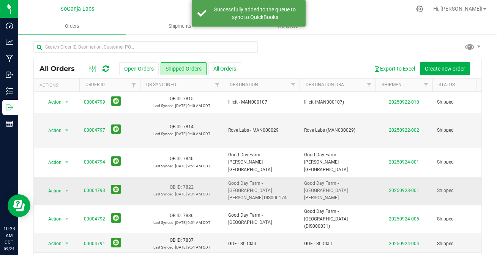 This screenshot has width=497, height=255. I want to click on a: 20250924-005, so click(404, 219).